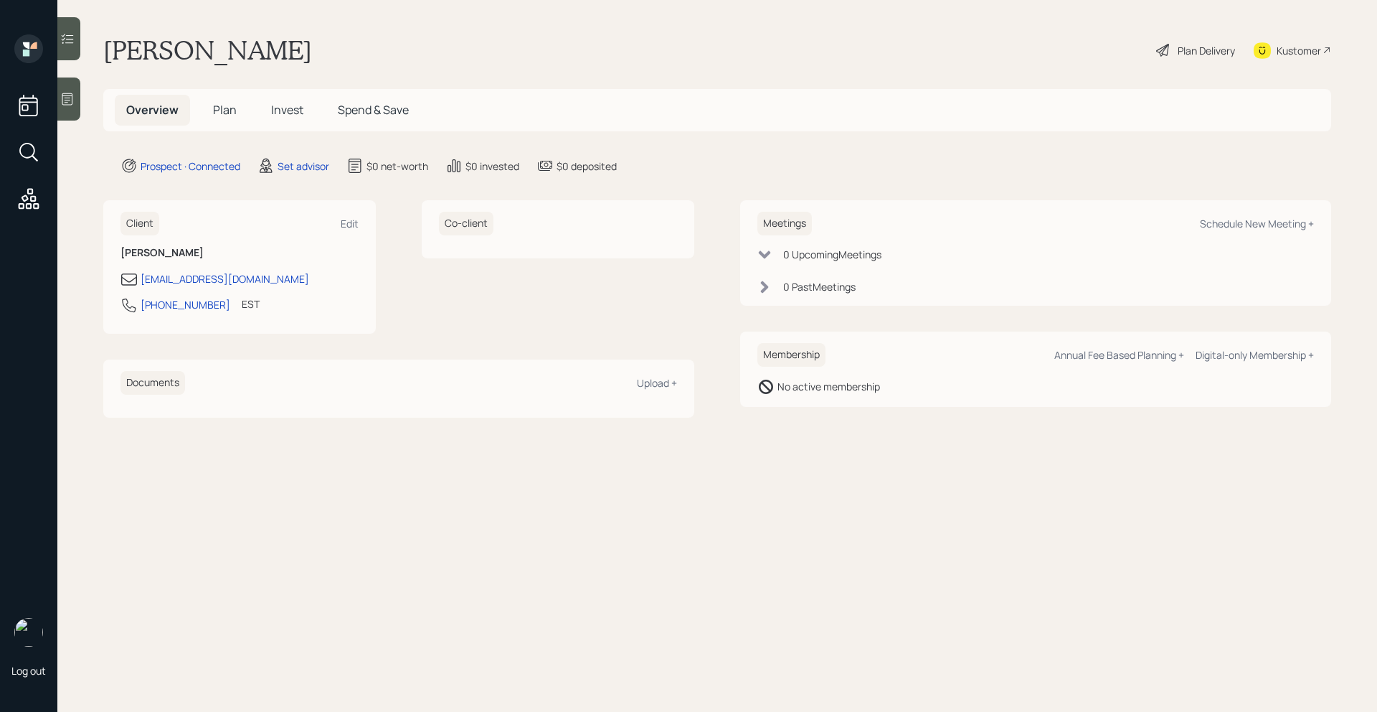  Describe the element at coordinates (1119, 354) in the screenshot. I see `div: Annual Fee Based Planning +` at that location.